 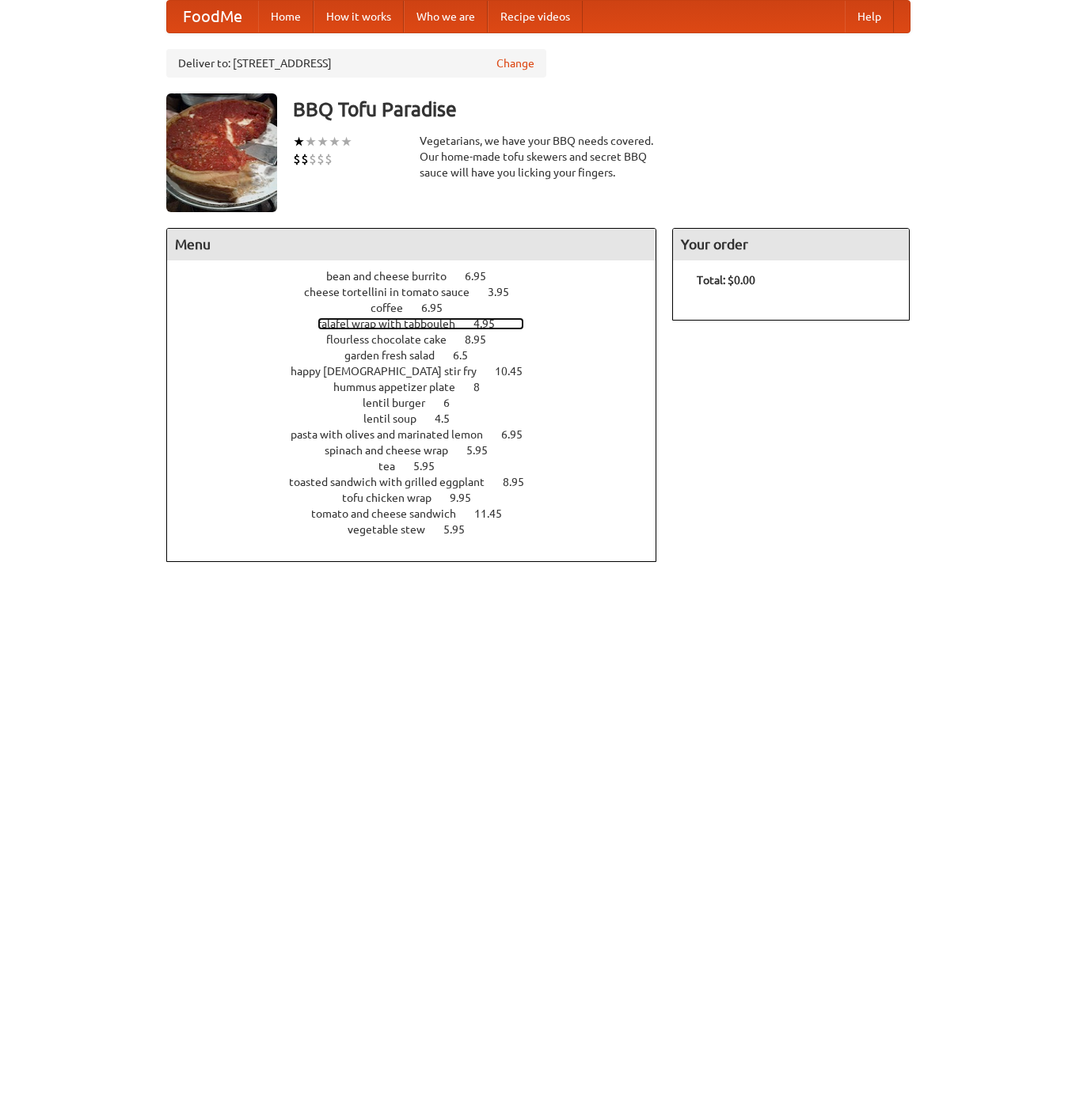 What do you see at coordinates (421, 482) in the screenshot?
I see `a: toasted sandwich with grilled eggplant 8.95` at bounding box center [421, 482].